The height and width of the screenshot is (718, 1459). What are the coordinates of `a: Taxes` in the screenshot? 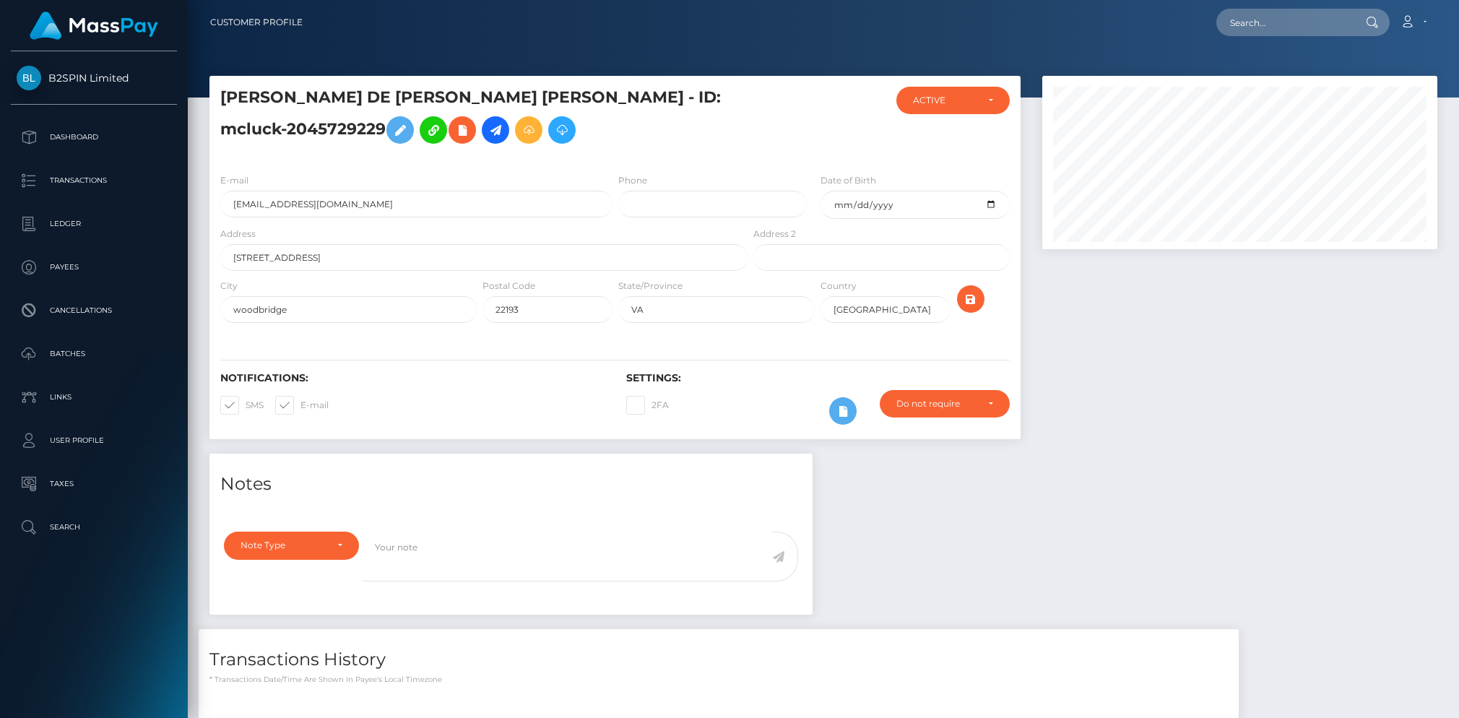 It's located at (94, 484).